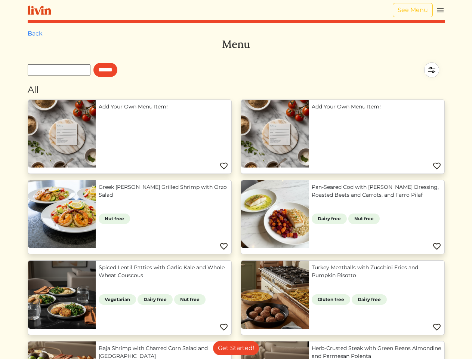 The width and height of the screenshot is (472, 359). What do you see at coordinates (236, 348) in the screenshot?
I see `a: Get Started!` at bounding box center [236, 348].